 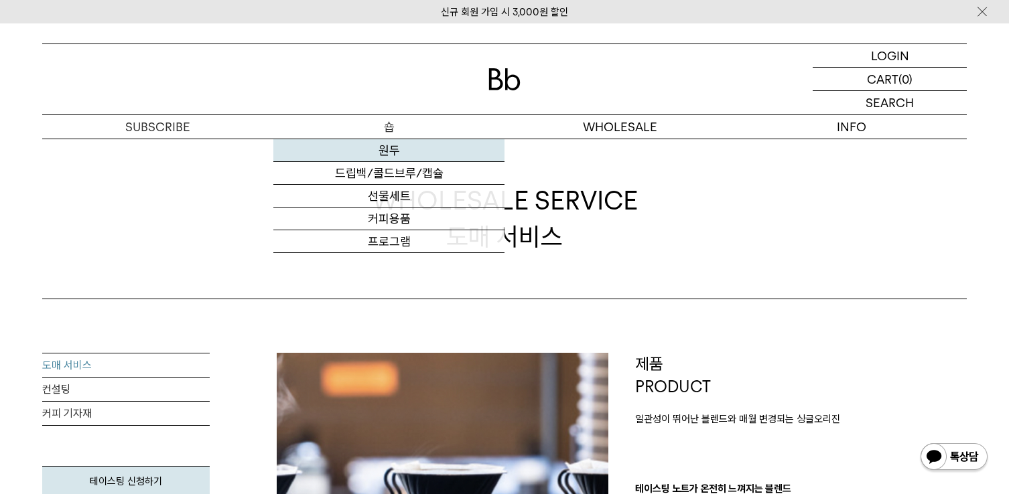 I want to click on p: 제품 PRODUCT, so click(x=800, y=375).